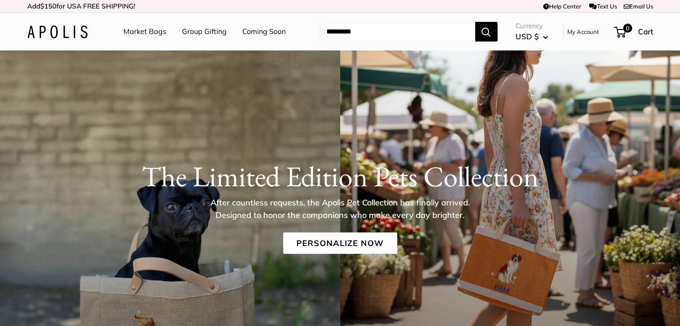 This screenshot has width=680, height=326. I want to click on span: 0, so click(627, 28).